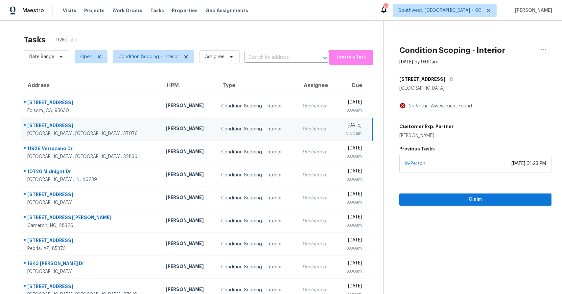 This screenshot has width=562, height=294. I want to click on button: Create a Task, so click(351, 57).